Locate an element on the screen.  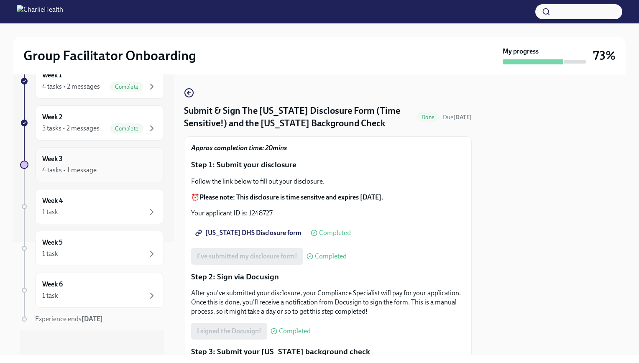
p: After you've submitted your disclosure, your Compliance Specialist will pay for your application.... is located at coordinates (328, 302).